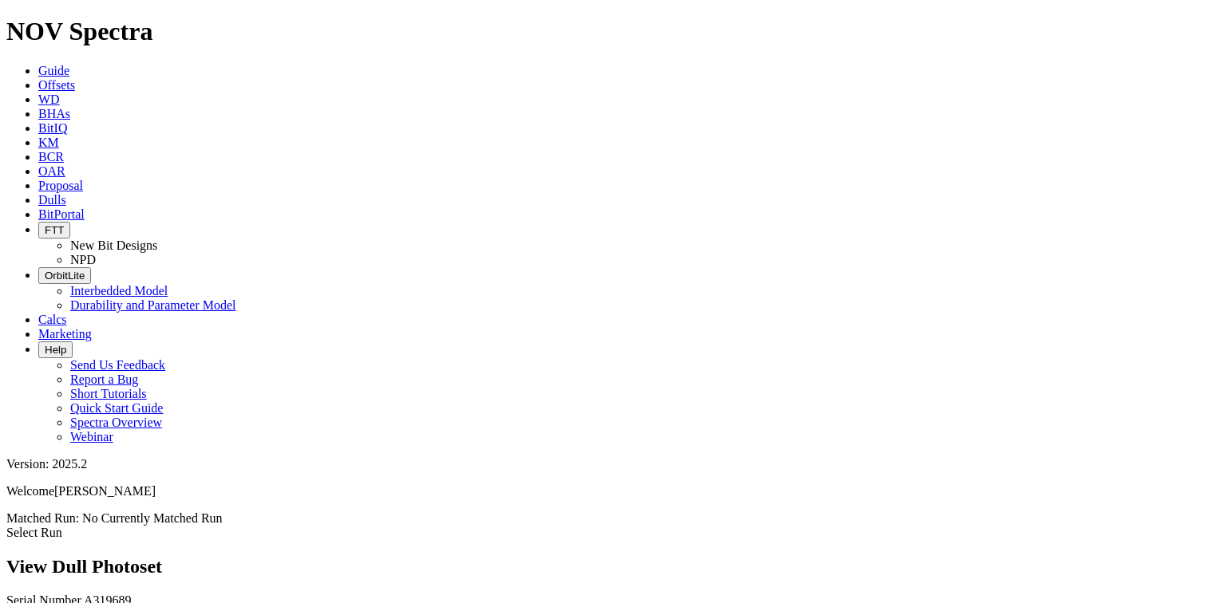 The height and width of the screenshot is (603, 1226). What do you see at coordinates (613, 492) in the screenshot?
I see `p: Welcome` at bounding box center [613, 492].